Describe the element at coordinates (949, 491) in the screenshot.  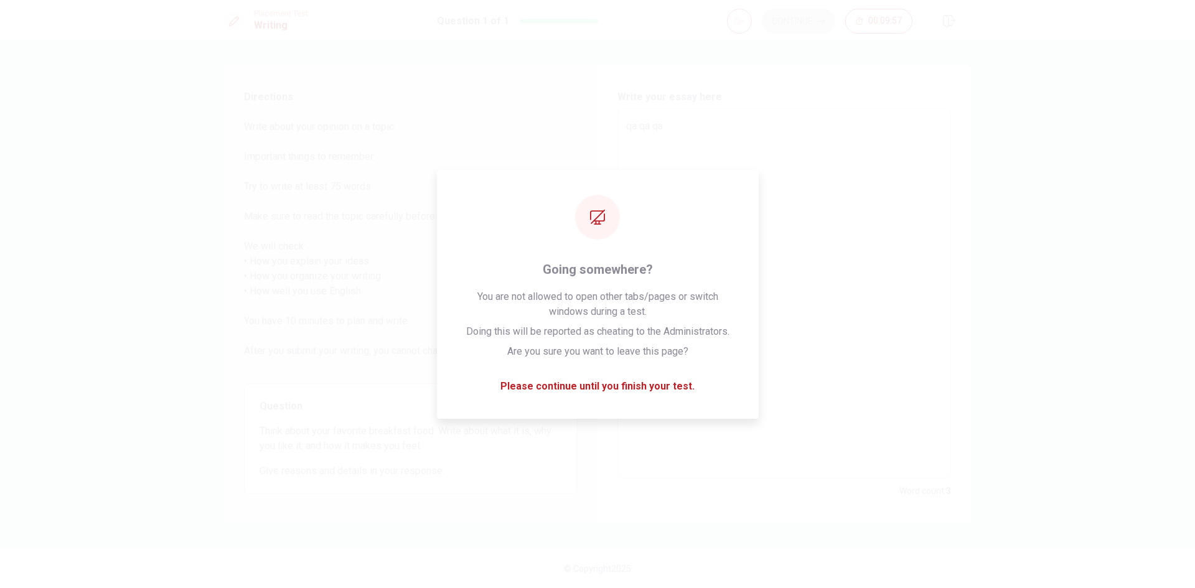
I see `strong: 3` at that location.